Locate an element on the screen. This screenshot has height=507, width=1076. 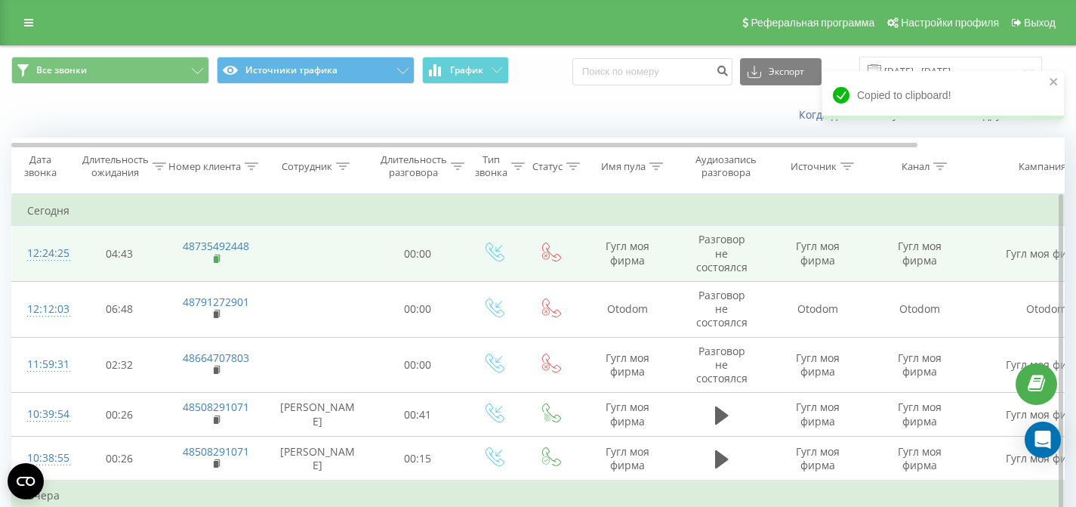
div: Open Intercom Messenger is located at coordinates (1043, 439).